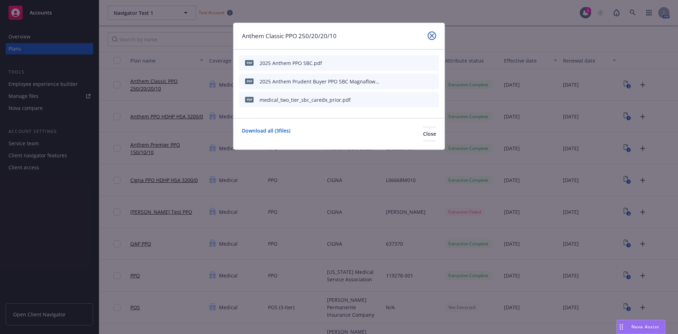  Describe the element at coordinates (429, 134) in the screenshot. I see `button: Close` at that location.